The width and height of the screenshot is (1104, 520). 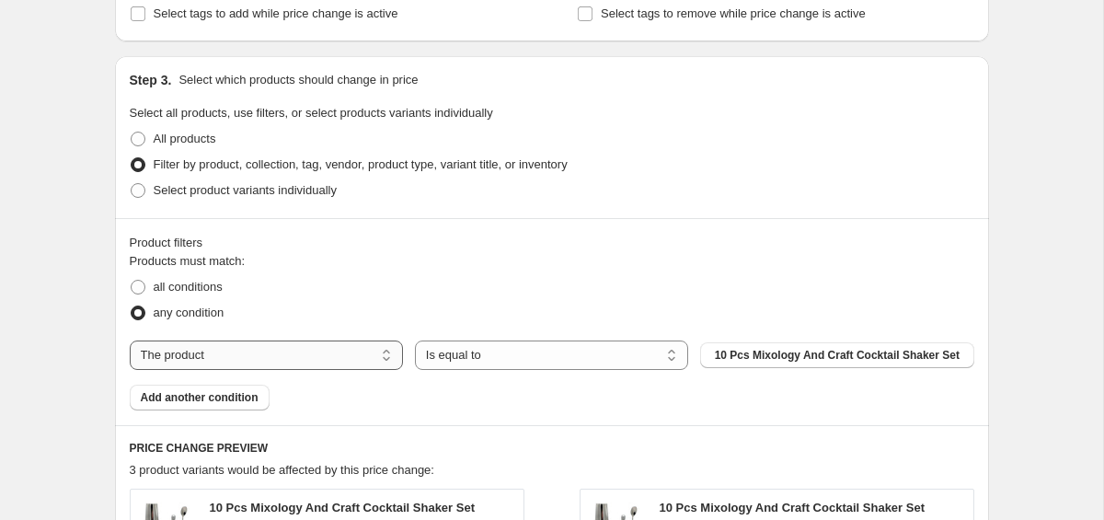 What do you see at coordinates (200, 398) in the screenshot?
I see `button: Add another condition` at bounding box center [200, 398].